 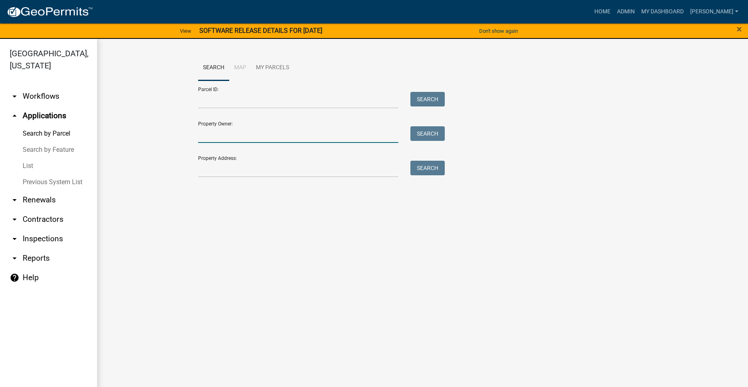 What do you see at coordinates (15, 116) in the screenshot?
I see `i: arrow_drop_up` at bounding box center [15, 116].